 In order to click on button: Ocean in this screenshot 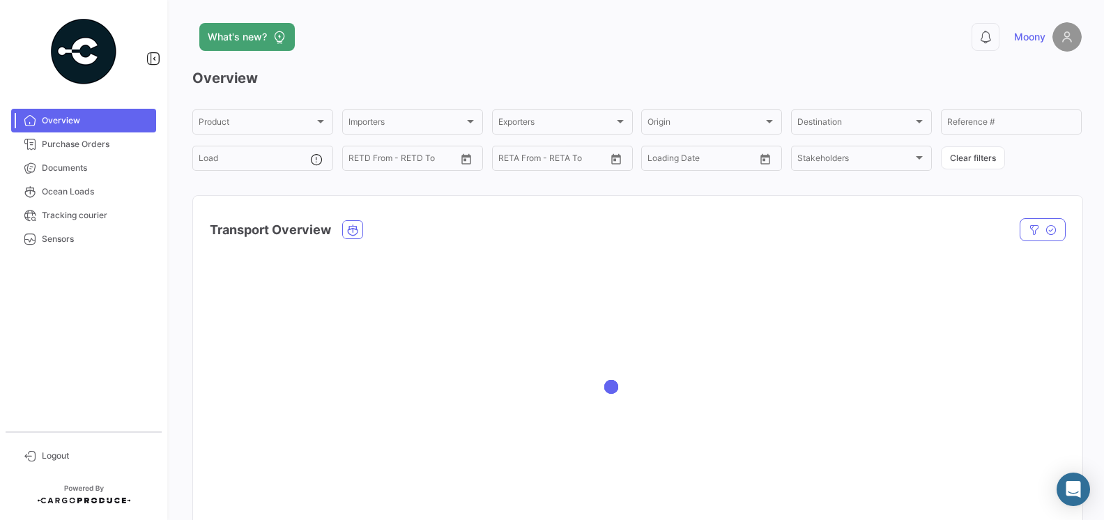, I will do `click(353, 229)`.